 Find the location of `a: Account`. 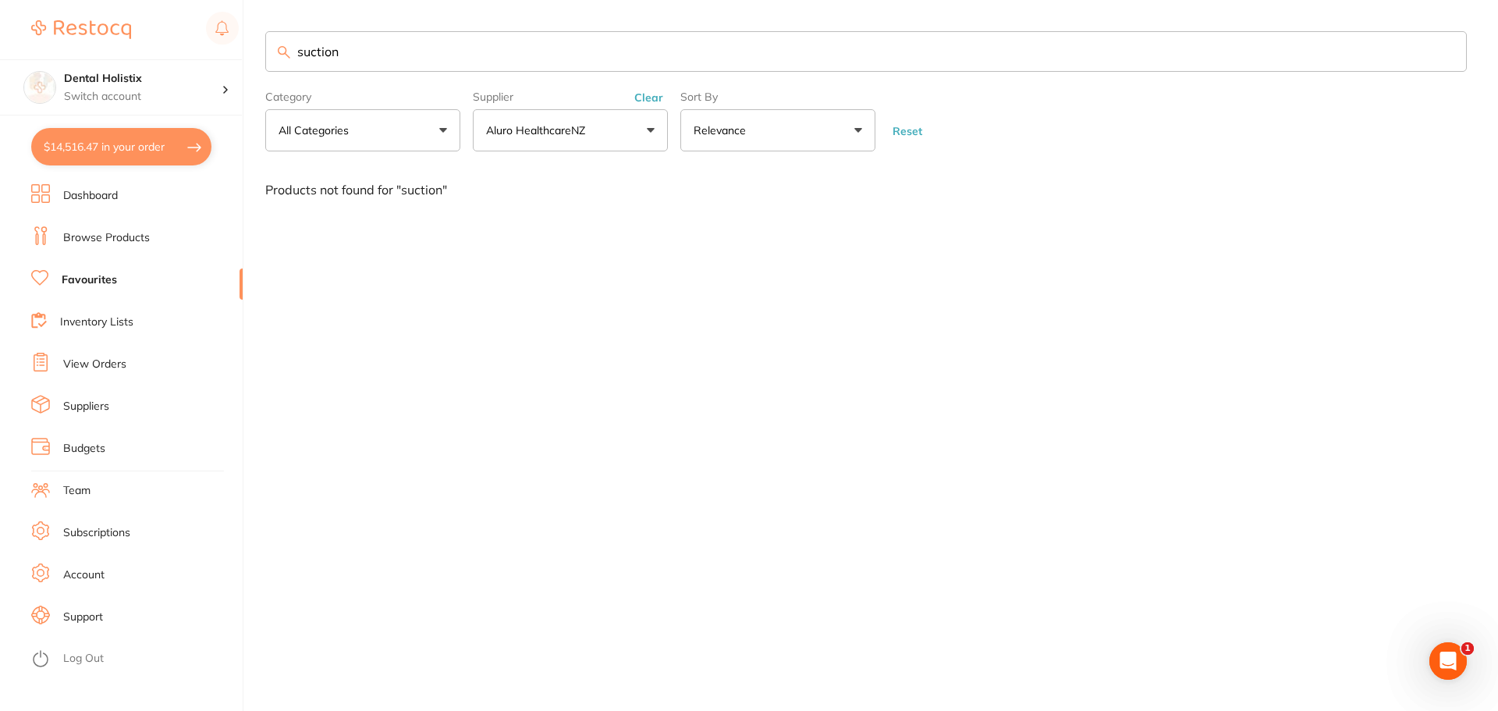

a: Account is located at coordinates (83, 575).